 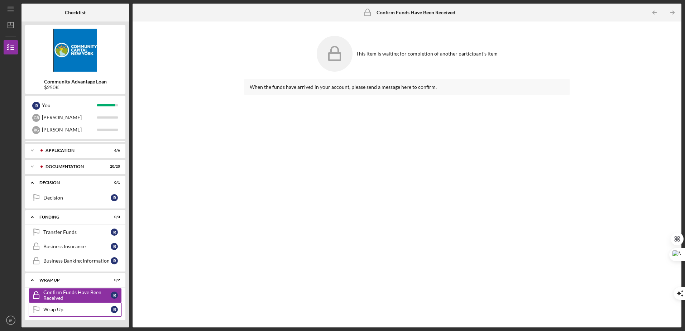 I want to click on div: $250K, so click(x=75, y=87).